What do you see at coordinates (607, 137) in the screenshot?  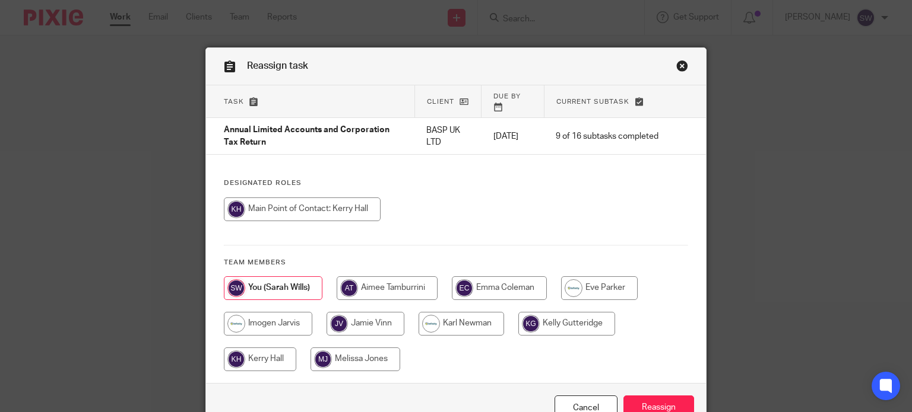 I see `td: 9 of 16 subtasks completed` at bounding box center [607, 137].